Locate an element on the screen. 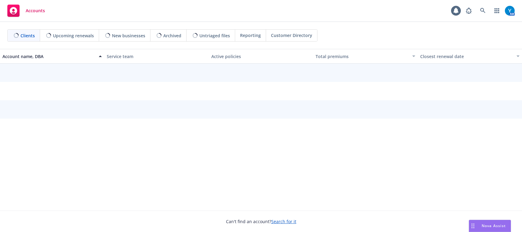 Image resolution: width=522 pixels, height=232 pixels. a: Search is located at coordinates (483, 11).